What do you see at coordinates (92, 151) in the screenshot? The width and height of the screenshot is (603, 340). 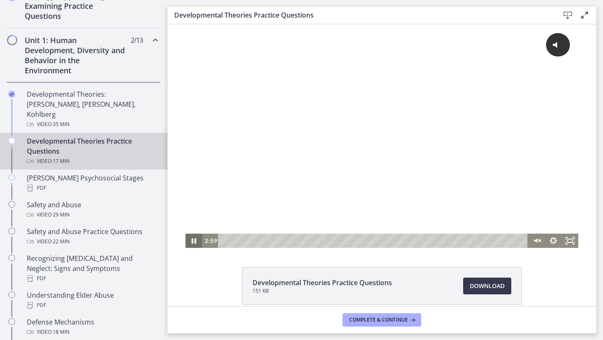 I see `div: Developmental Theories Practice Questions` at bounding box center [92, 151].